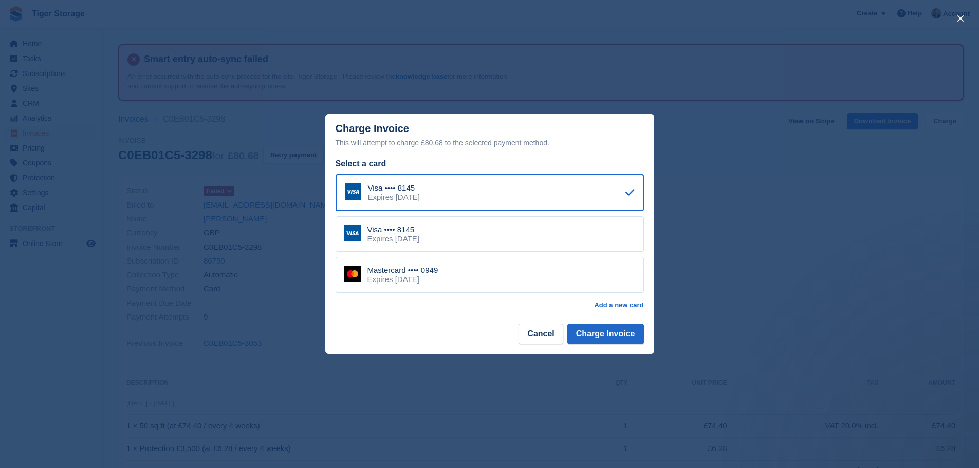 The image size is (979, 468). What do you see at coordinates (490, 136) in the screenshot?
I see `div: Charge Invoice` at bounding box center [490, 136].